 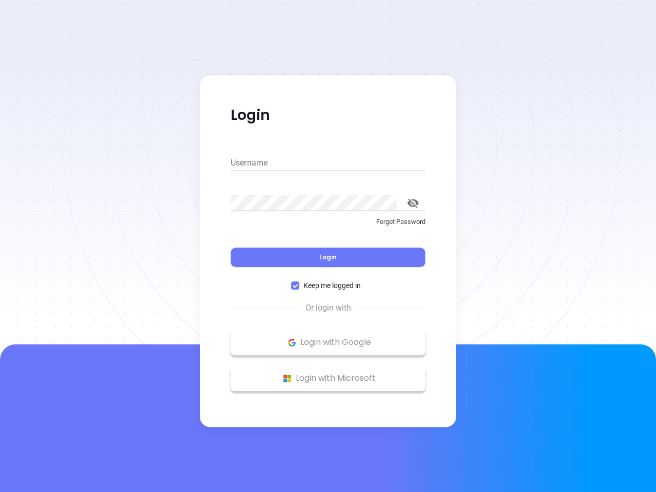 I want to click on p: Login, so click(x=328, y=115).